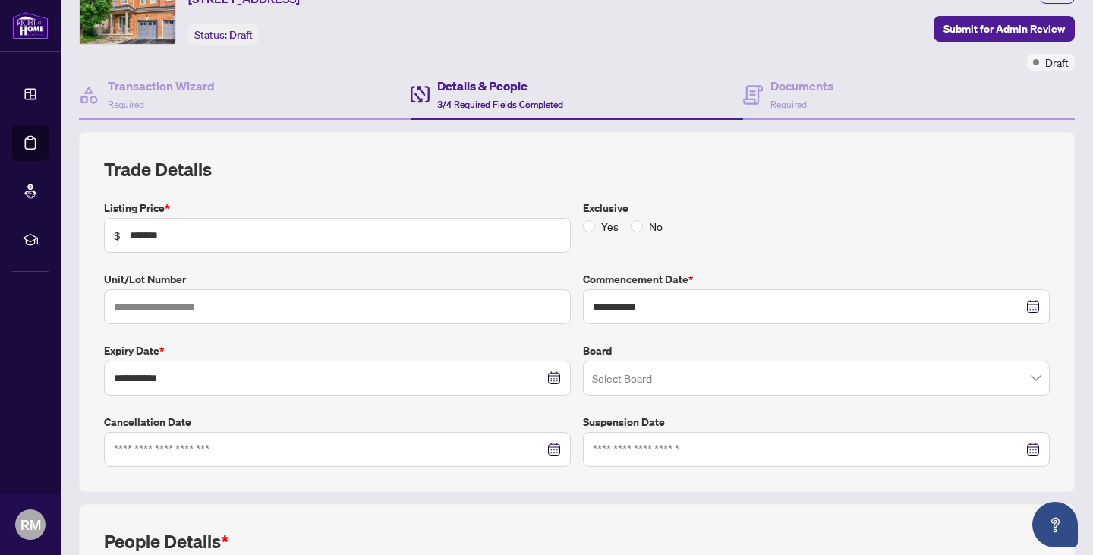  I want to click on button: Open asap, so click(1055, 524).